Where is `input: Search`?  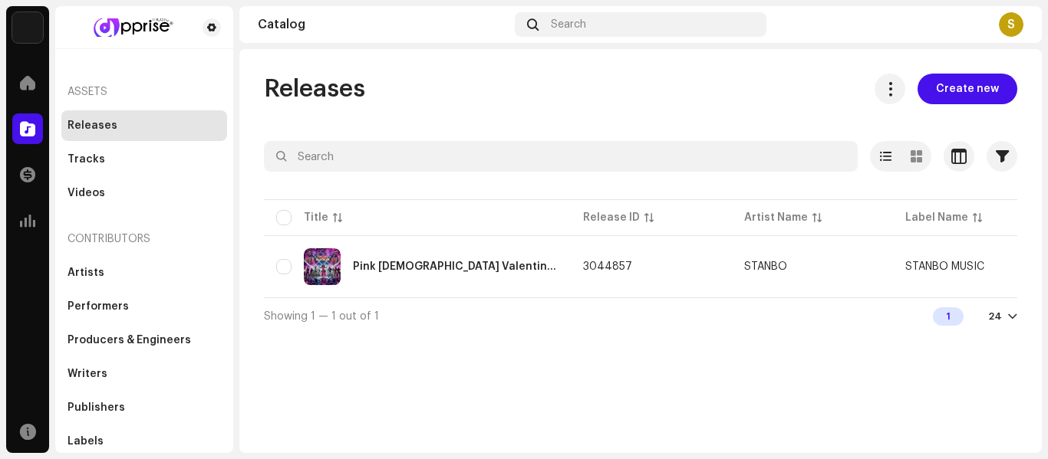 input: Search is located at coordinates (561, 156).